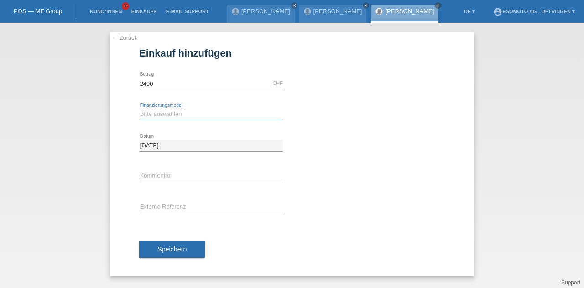 This screenshot has width=584, height=288. Describe the element at coordinates (106, 11) in the screenshot. I see `a: Kund*innen` at that location.